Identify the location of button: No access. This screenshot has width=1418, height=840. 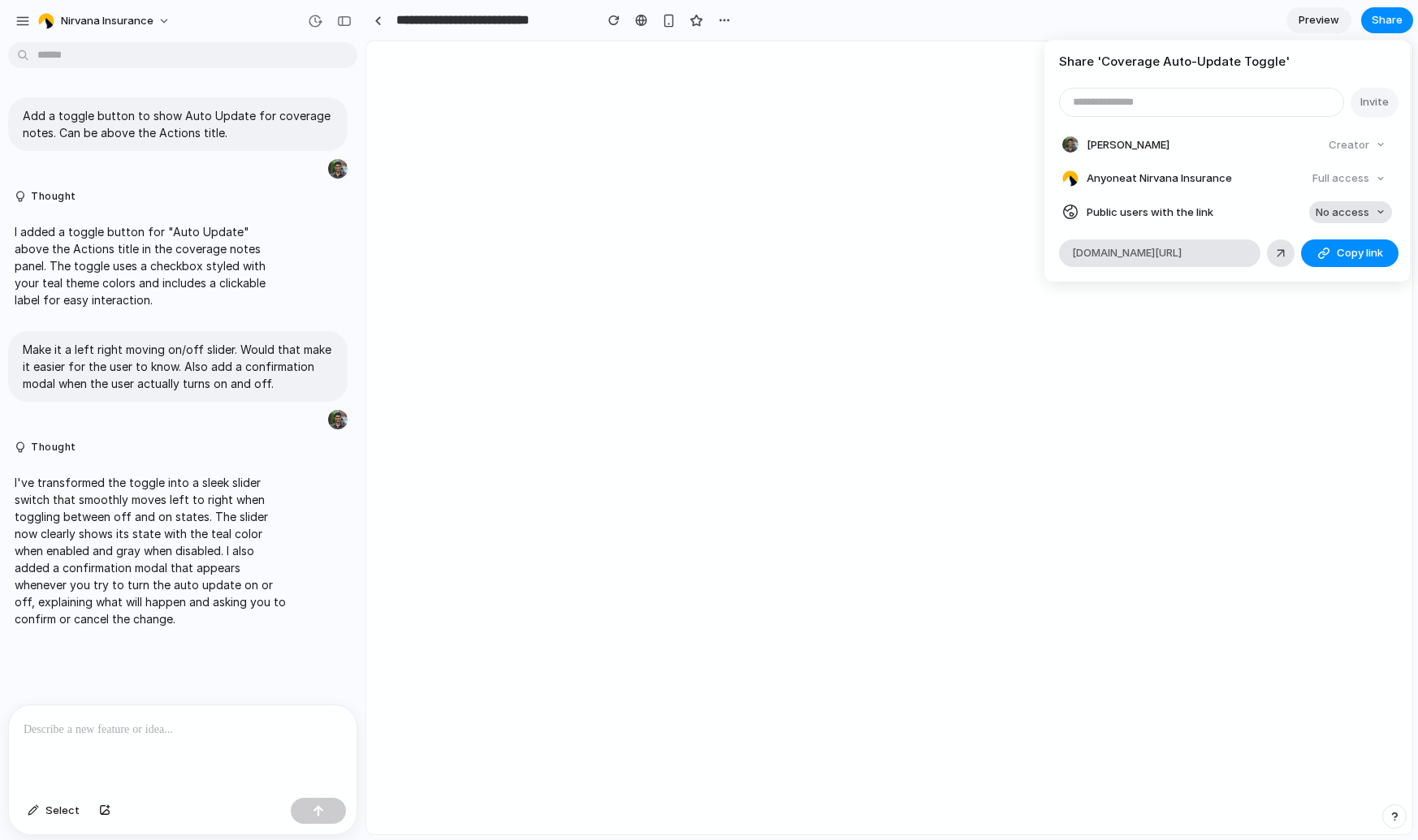
(1351, 212).